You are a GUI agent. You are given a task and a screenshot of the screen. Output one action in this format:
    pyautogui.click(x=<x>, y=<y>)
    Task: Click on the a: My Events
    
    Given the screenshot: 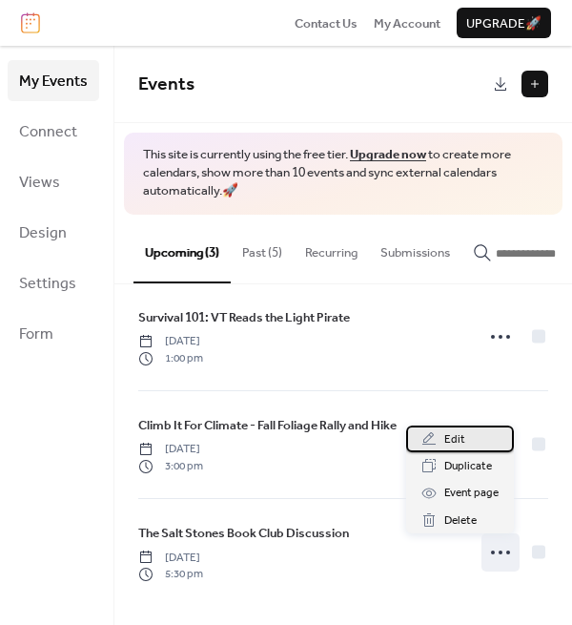 What is the action you would take?
    pyautogui.click(x=53, y=80)
    